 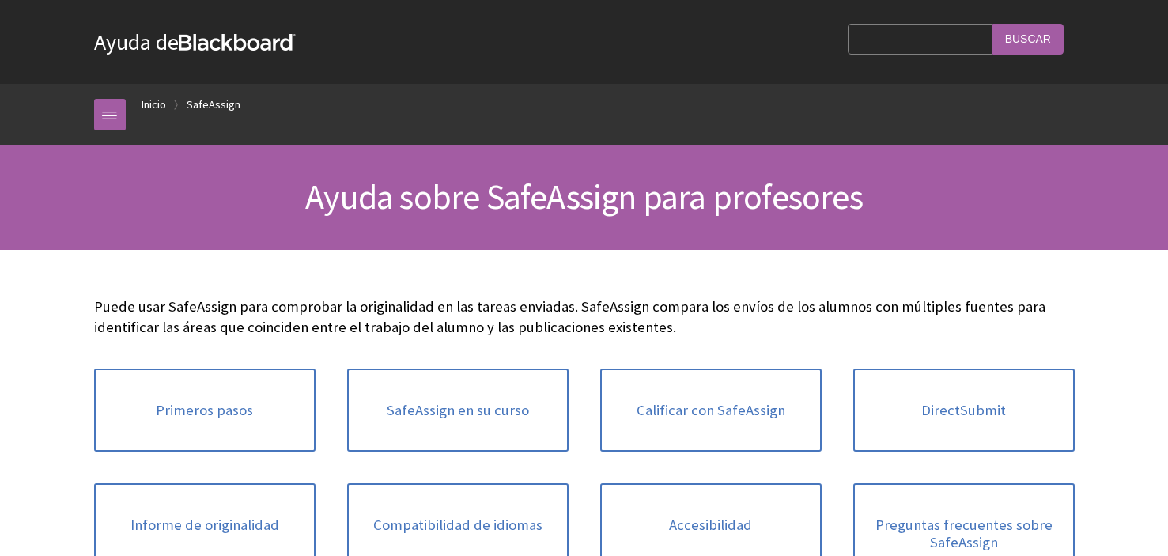 What do you see at coordinates (964, 410) in the screenshot?
I see `a: DirectSubmit` at bounding box center [964, 410].